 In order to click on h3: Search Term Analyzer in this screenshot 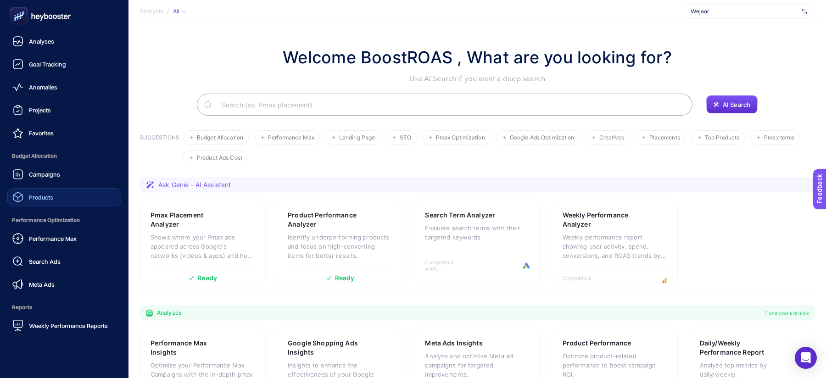, I will do `click(460, 215)`.